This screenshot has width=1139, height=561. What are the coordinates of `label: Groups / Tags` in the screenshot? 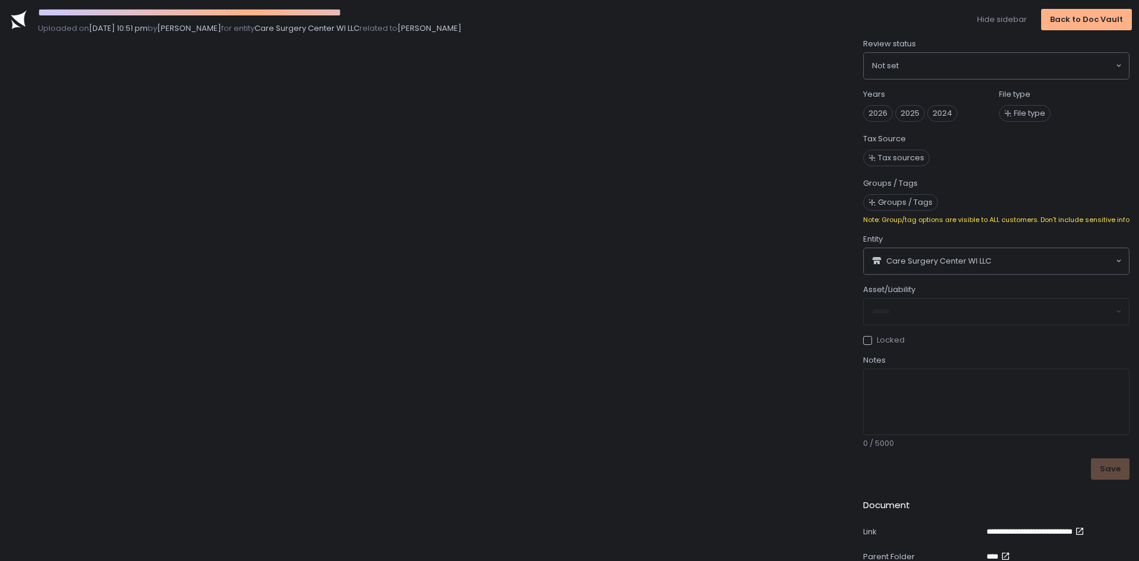 It's located at (891, 183).